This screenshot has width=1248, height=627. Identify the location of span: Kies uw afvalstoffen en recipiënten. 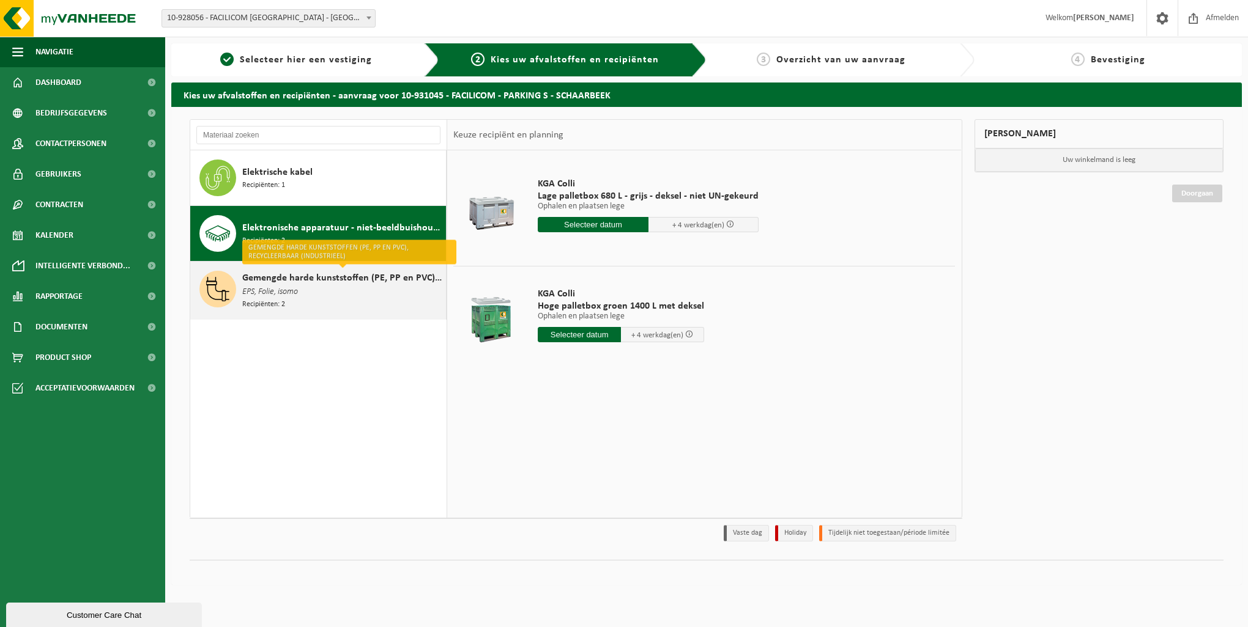
(574, 60).